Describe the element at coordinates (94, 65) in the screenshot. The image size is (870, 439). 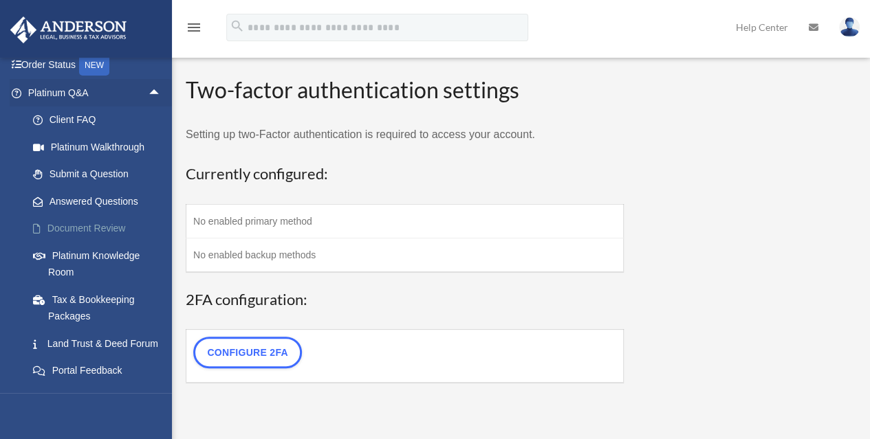
I see `div: NEW` at that location.